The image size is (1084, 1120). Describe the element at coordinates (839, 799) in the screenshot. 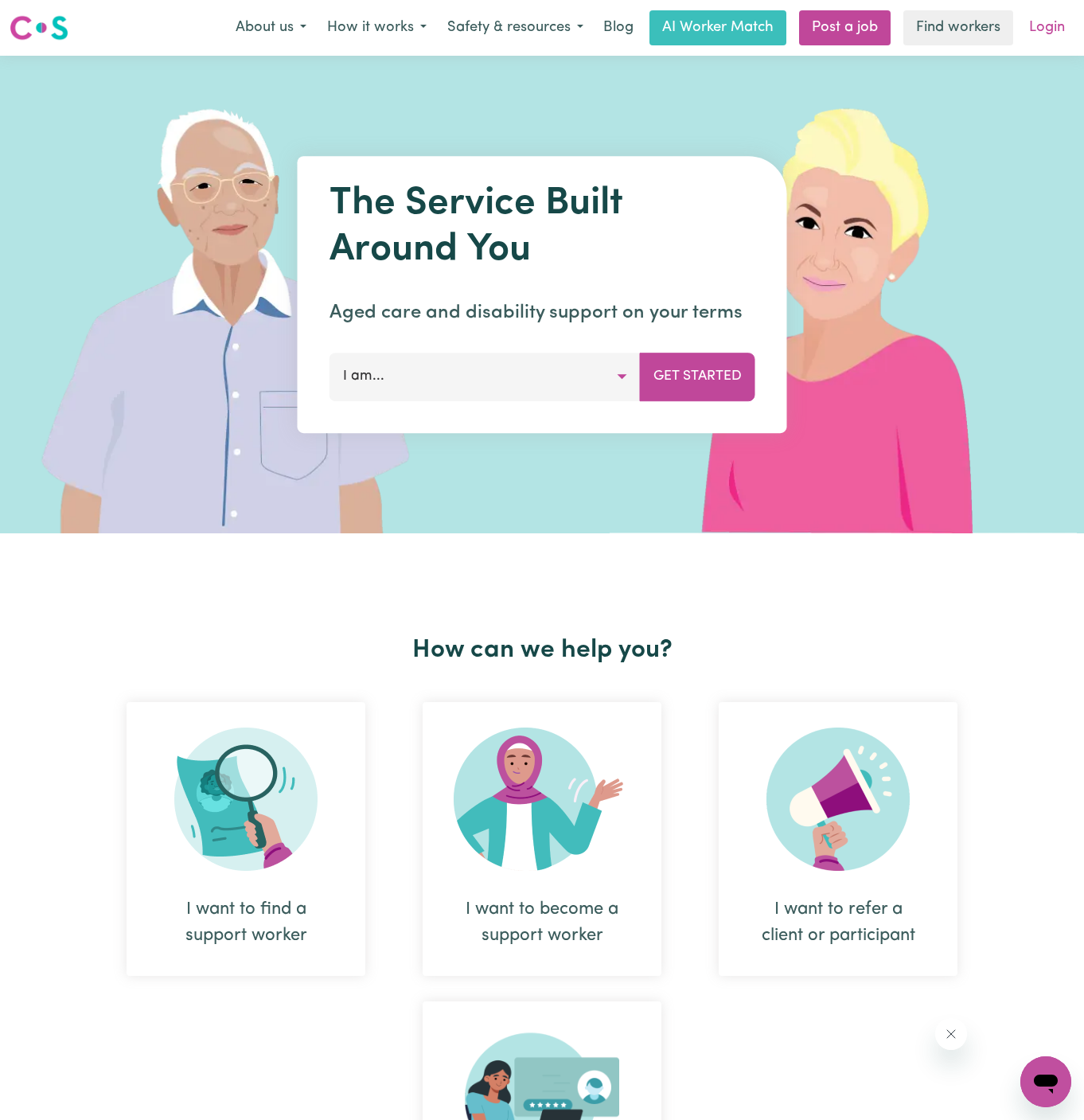

I see `img: Refer` at that location.